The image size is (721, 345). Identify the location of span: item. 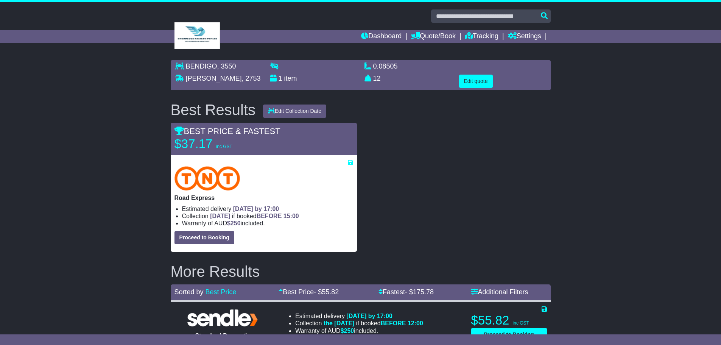
(291, 78).